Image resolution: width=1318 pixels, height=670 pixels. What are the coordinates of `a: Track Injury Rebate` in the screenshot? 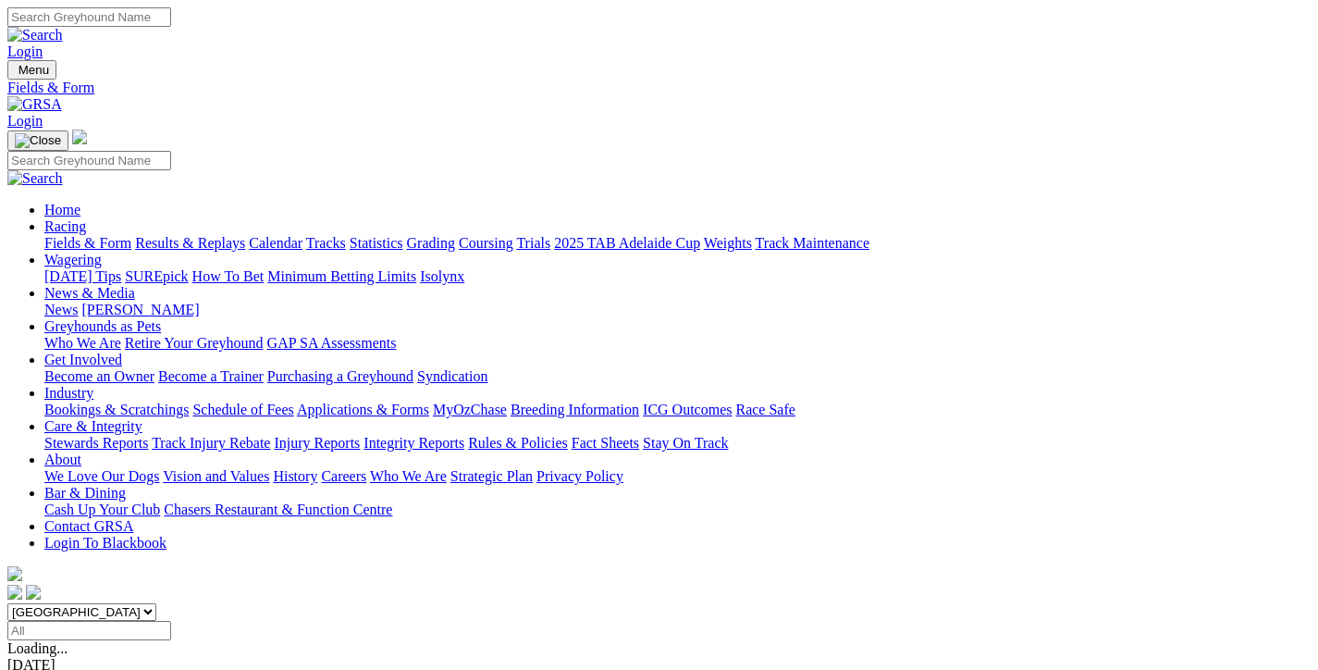 It's located at (211, 442).